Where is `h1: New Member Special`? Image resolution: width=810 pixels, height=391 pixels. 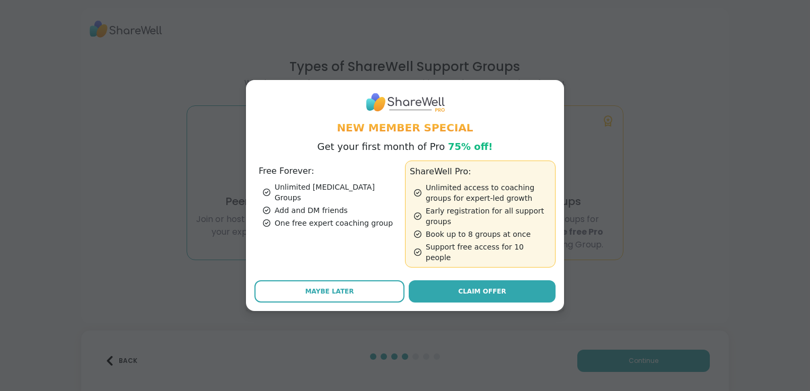
h1: New Member Special is located at coordinates (405, 128).